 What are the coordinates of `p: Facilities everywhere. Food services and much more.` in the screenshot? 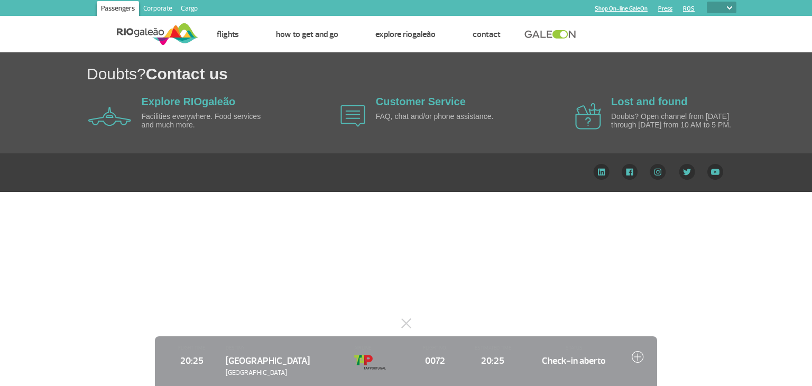 It's located at (202, 121).